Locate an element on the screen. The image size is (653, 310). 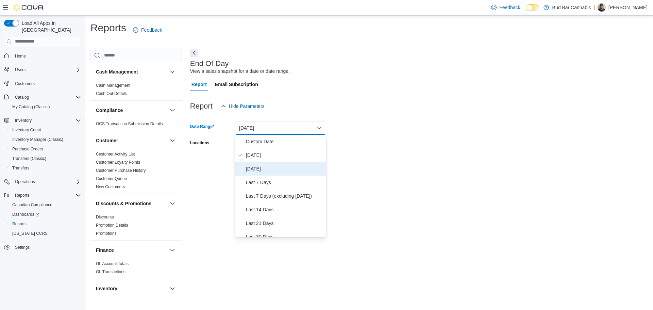
div: Compliance is located at coordinates (136, 125).